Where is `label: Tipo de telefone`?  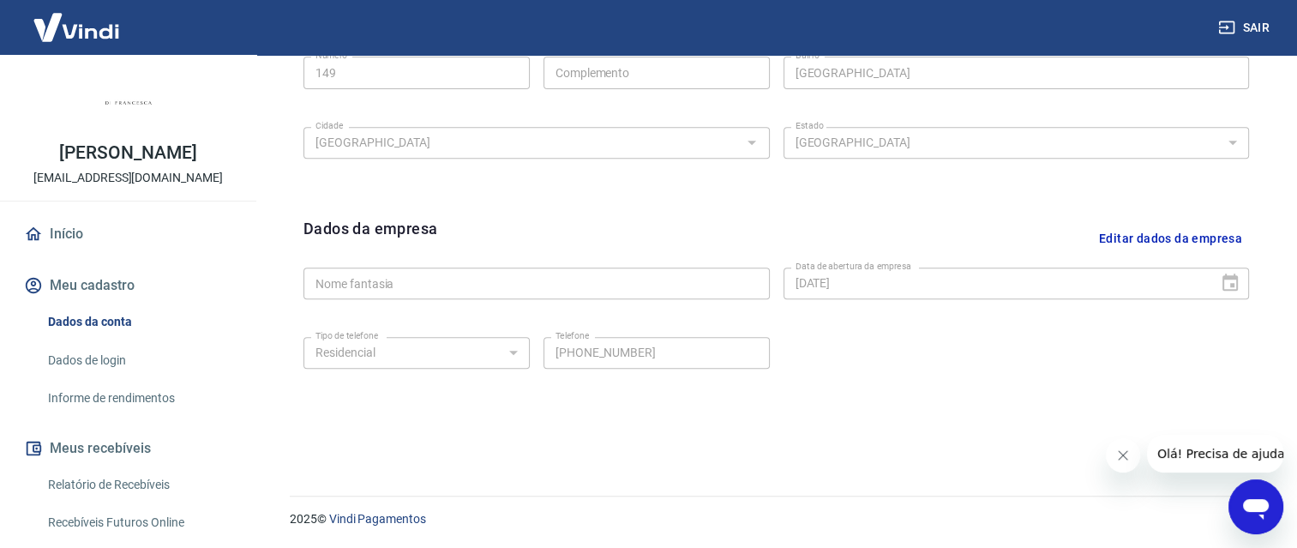 label: Tipo de telefone is located at coordinates (346, 335).